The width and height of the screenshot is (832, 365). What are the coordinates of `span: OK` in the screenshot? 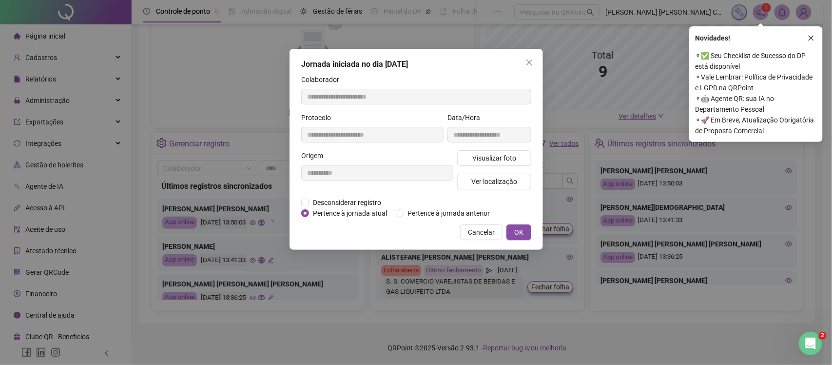 It's located at (519, 232).